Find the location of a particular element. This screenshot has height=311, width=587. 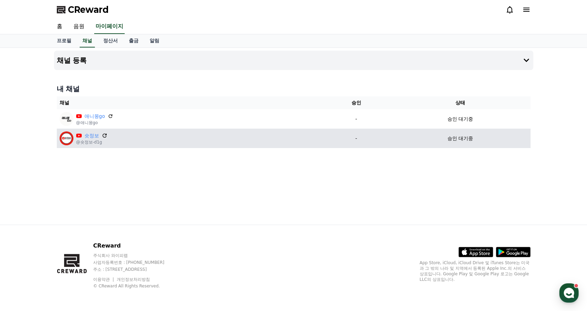

a: 대화 is located at coordinates (68, 228).